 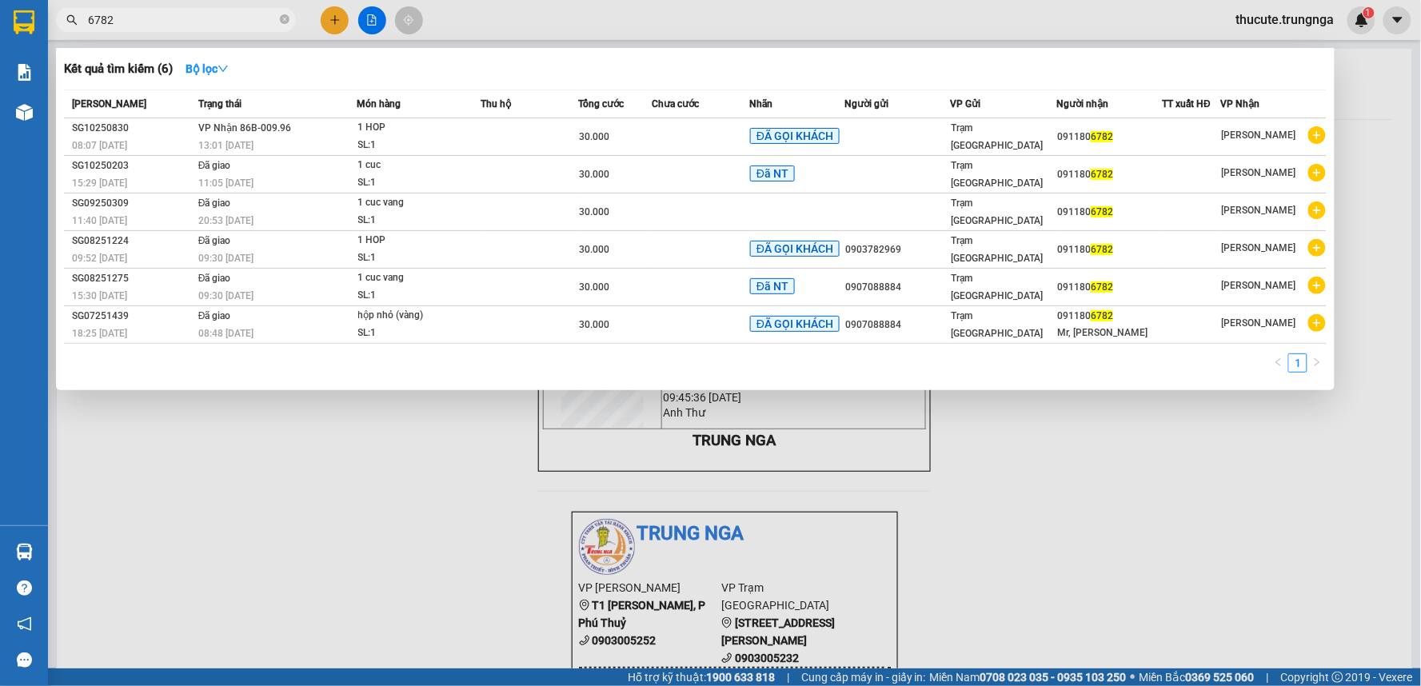 I want to click on div: SG10250830, so click(x=133, y=128).